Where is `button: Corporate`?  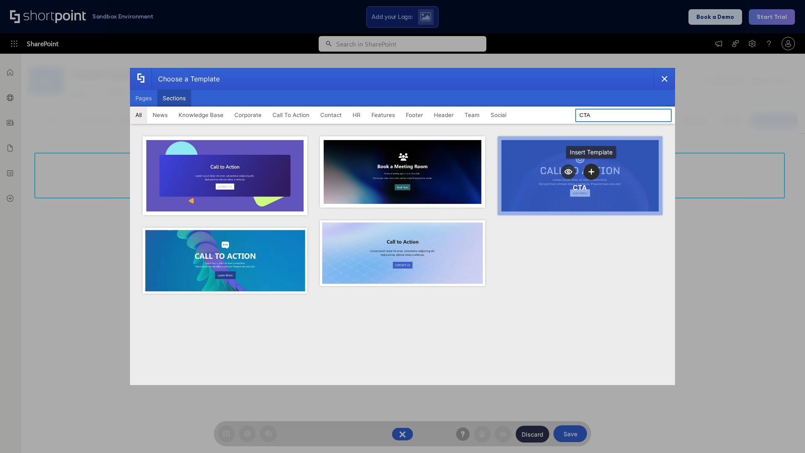
button: Corporate is located at coordinates (248, 115).